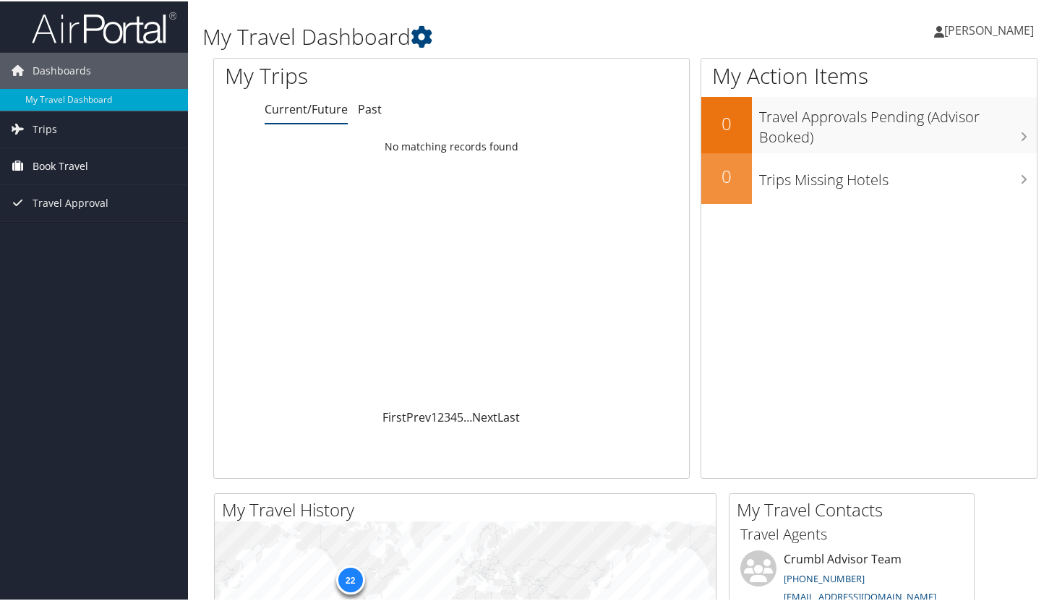 The width and height of the screenshot is (1057, 601). What do you see at coordinates (70, 202) in the screenshot?
I see `span: Travel Approval` at bounding box center [70, 202].